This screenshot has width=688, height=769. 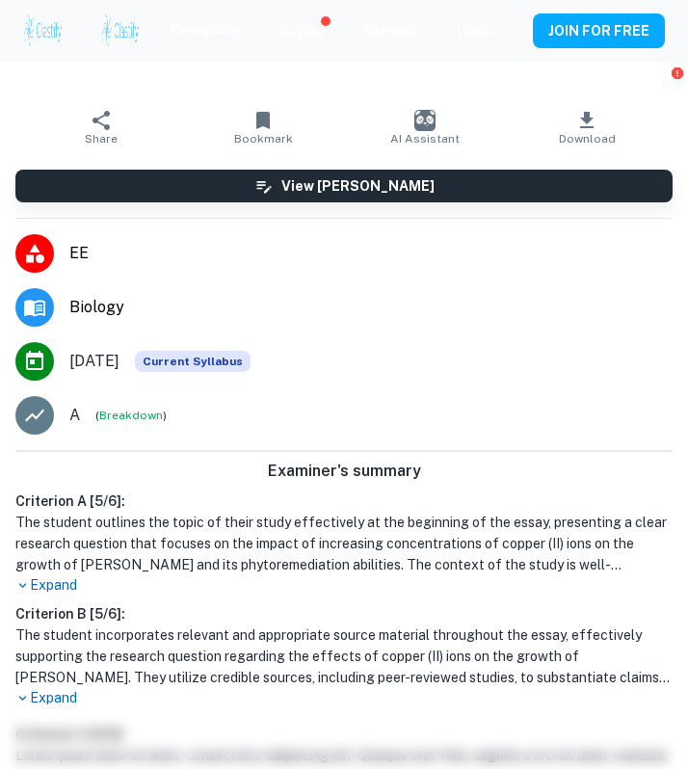 What do you see at coordinates (263, 127) in the screenshot?
I see `button: Bookmark` at bounding box center [263, 127].